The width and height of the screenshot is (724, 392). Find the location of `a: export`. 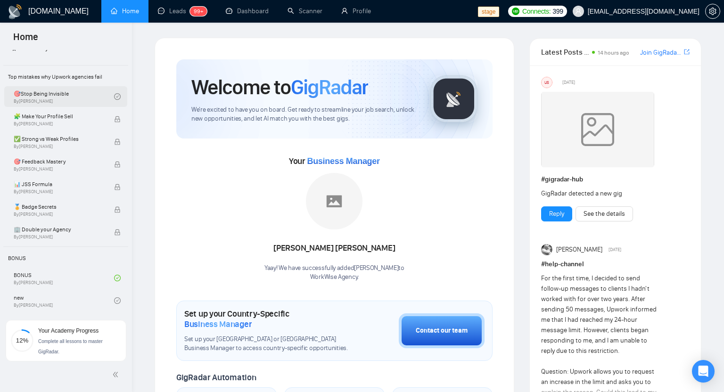

a: export is located at coordinates (686, 52).